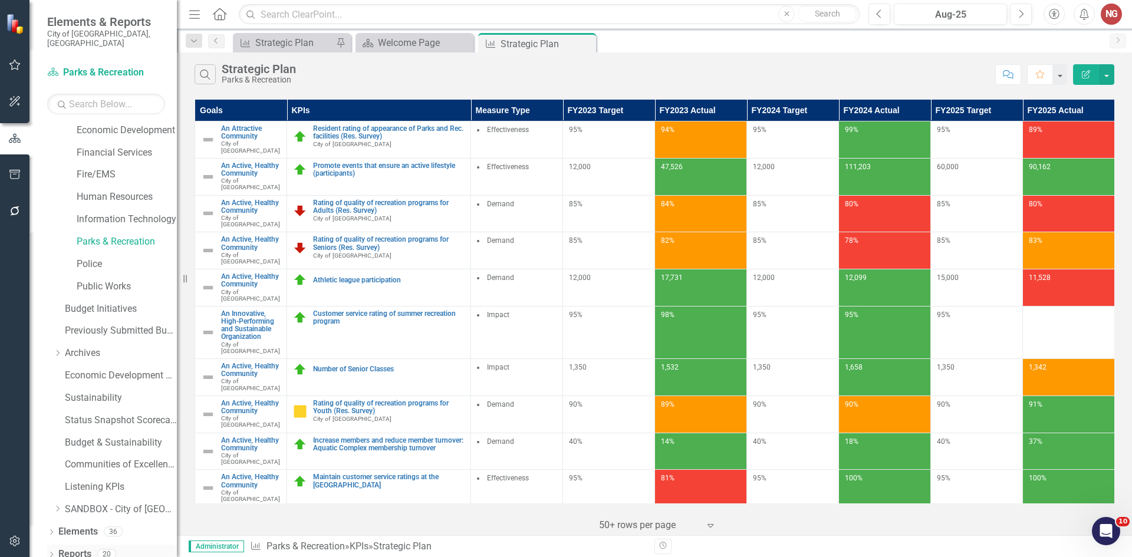  What do you see at coordinates (106, 104) in the screenshot?
I see `input: Search Below...` at bounding box center [106, 104].